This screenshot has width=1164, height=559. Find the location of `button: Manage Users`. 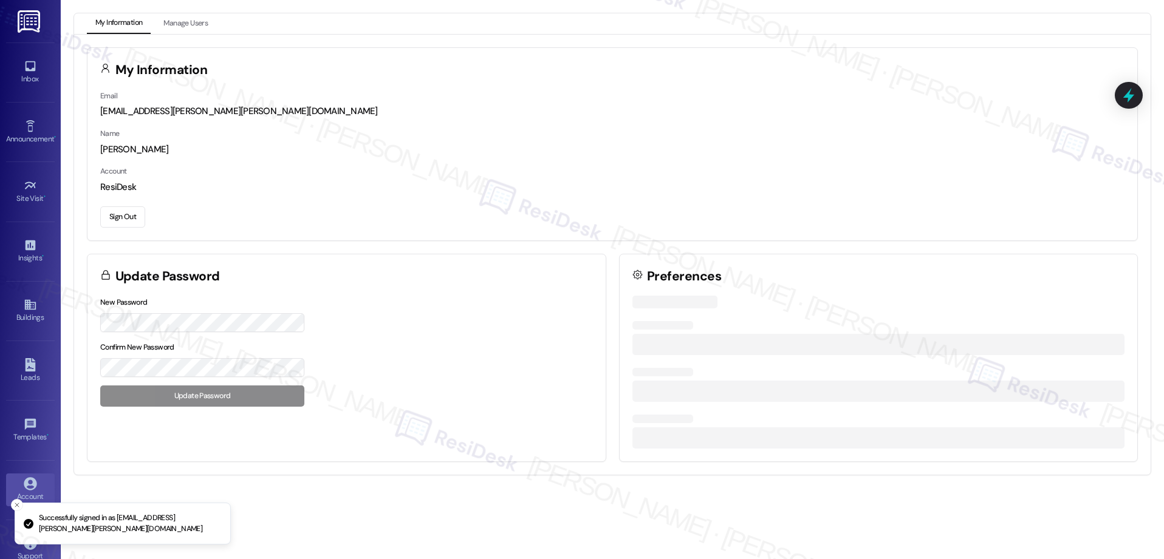

button: Manage Users is located at coordinates (185, 24).